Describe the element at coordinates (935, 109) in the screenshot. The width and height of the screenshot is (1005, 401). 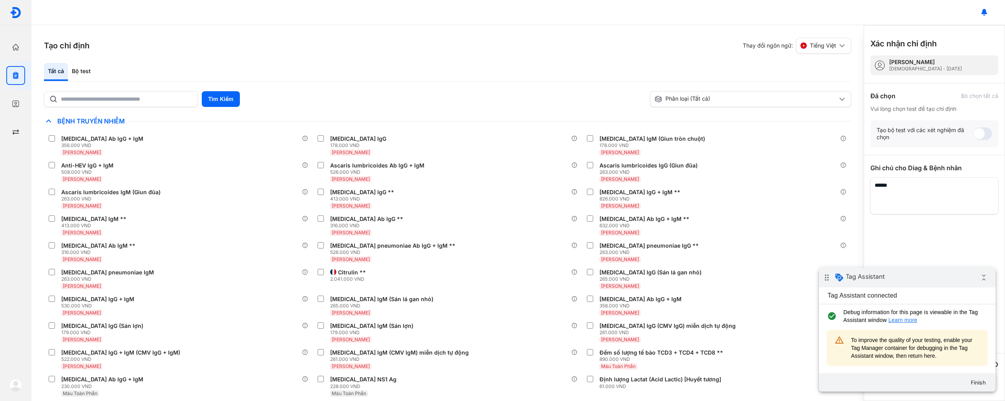
I see `div: Vui lòng chọn test để tạo chỉ định` at that location.